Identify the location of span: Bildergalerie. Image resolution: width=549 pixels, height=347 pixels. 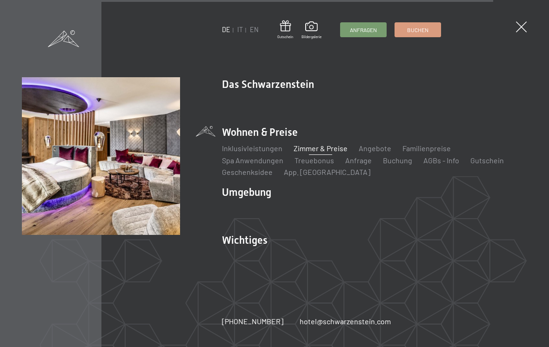
(312, 37).